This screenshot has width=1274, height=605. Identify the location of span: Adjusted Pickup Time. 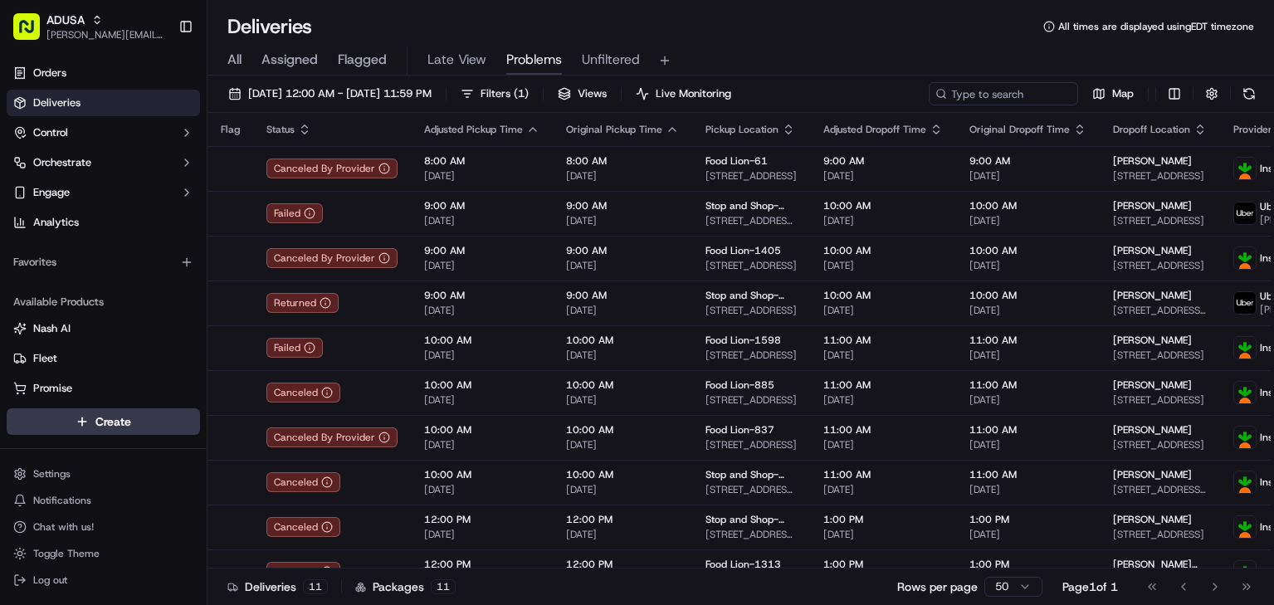
(473, 130).